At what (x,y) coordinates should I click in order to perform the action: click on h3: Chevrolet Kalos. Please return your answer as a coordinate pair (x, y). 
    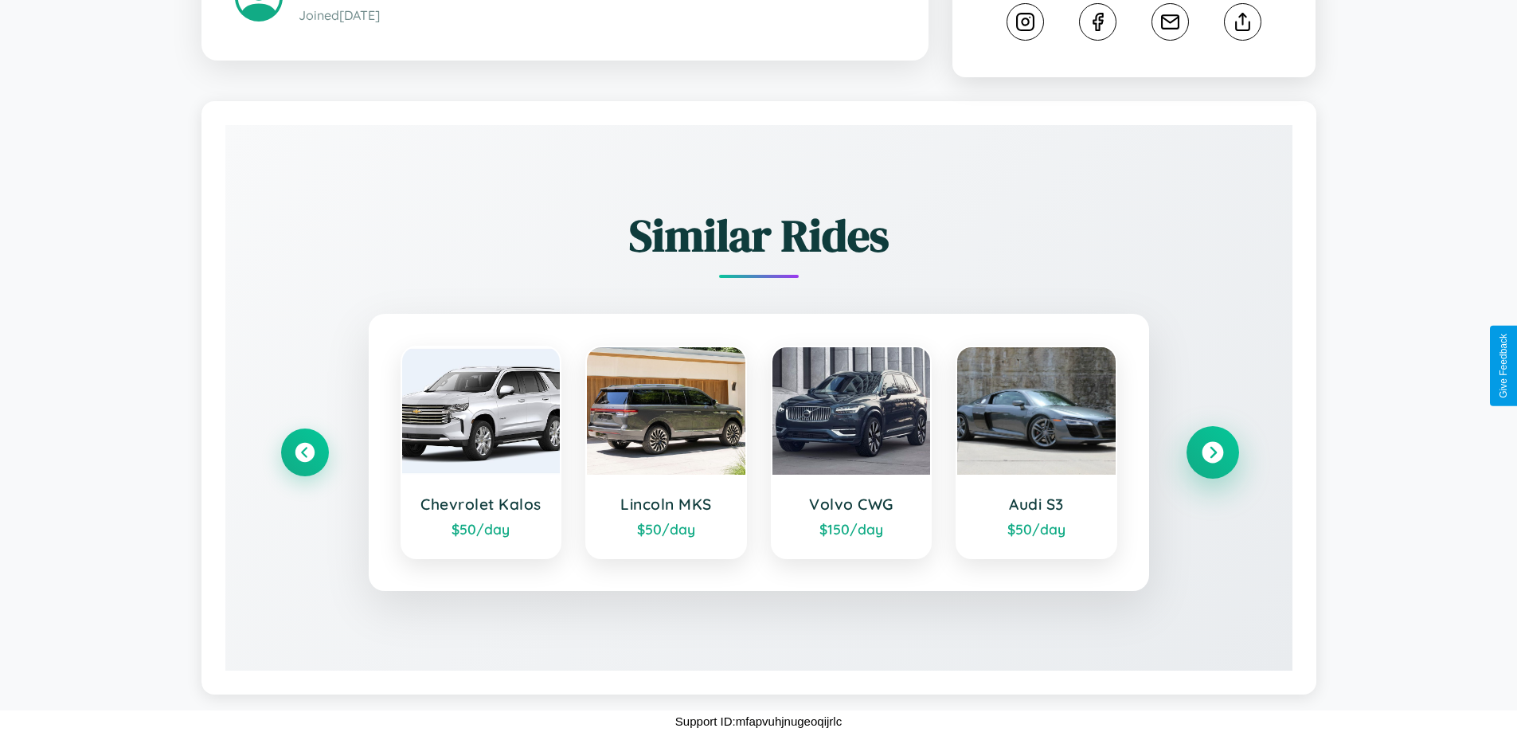
    Looking at the image, I should click on (481, 504).